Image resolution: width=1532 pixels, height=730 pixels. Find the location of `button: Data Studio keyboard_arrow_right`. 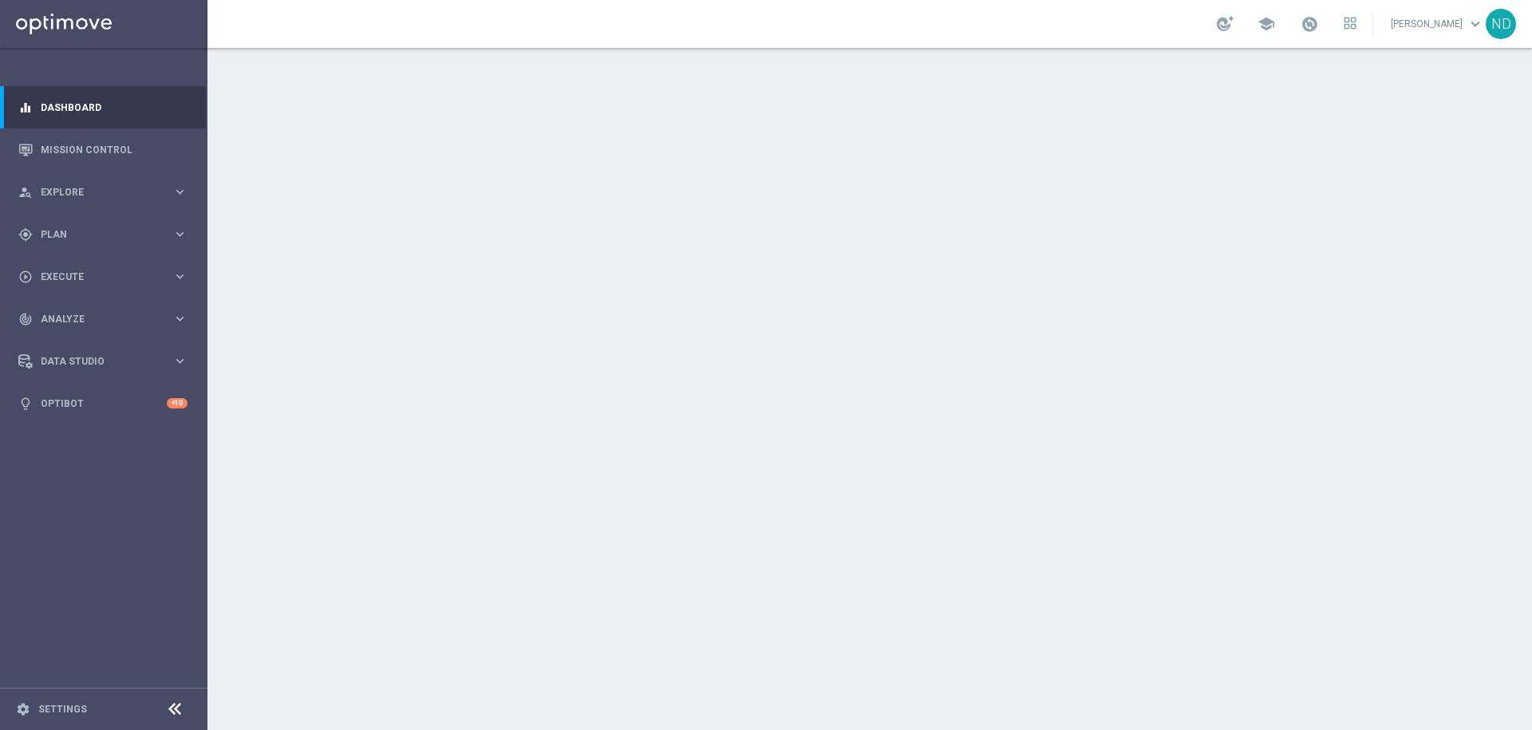

button: Data Studio keyboard_arrow_right is located at coordinates (103, 361).